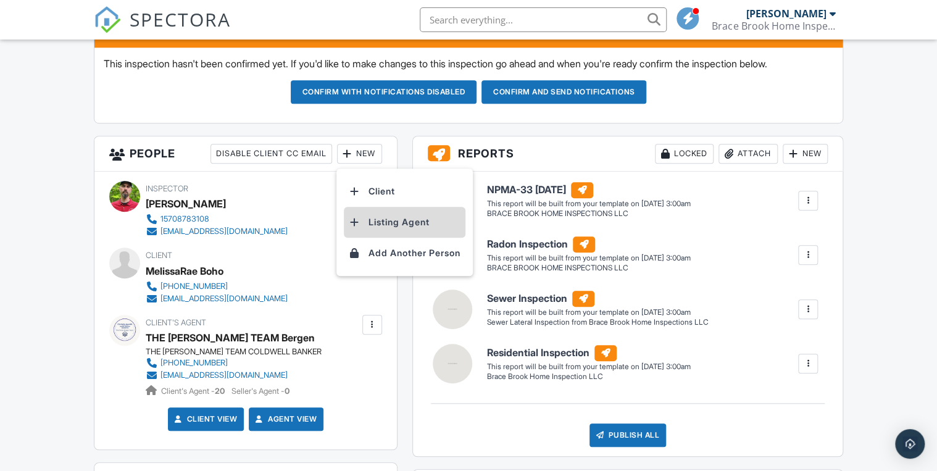 This screenshot has height=471, width=937. What do you see at coordinates (180, 19) in the screenshot?
I see `span: SPECTORA` at bounding box center [180, 19].